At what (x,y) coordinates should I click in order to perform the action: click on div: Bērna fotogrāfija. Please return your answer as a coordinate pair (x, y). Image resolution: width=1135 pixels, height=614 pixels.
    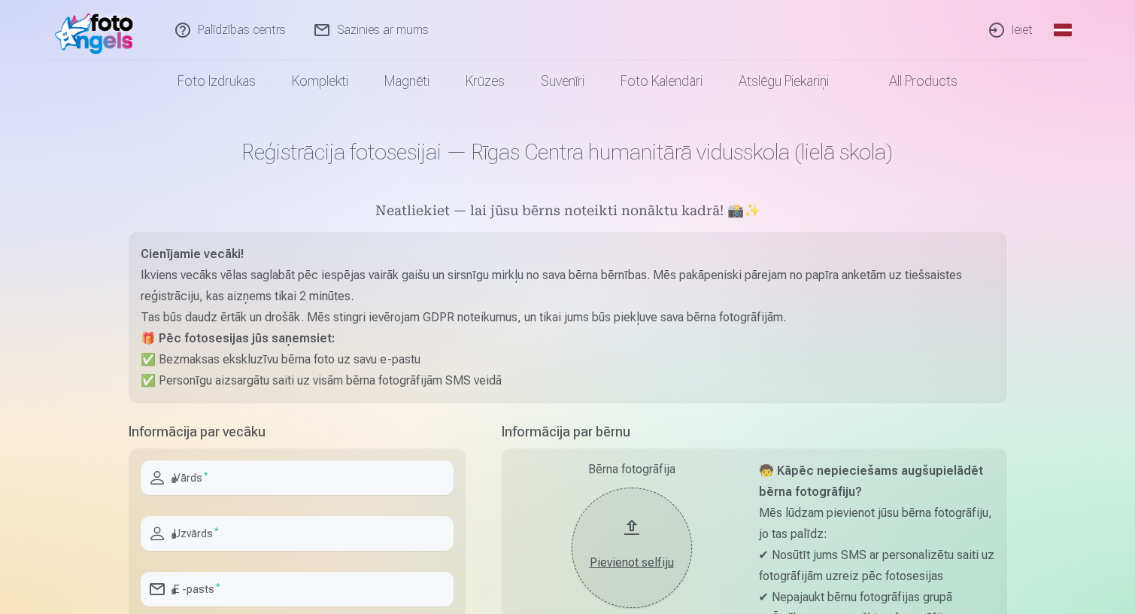
    Looking at the image, I should click on (632, 469).